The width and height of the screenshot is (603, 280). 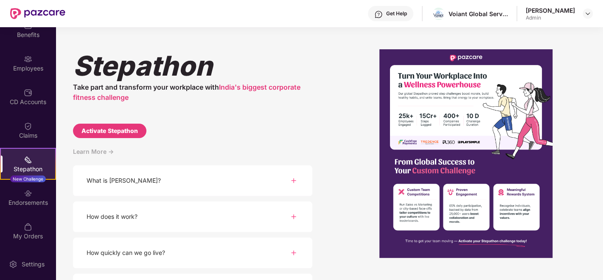 I want to click on div: Take part and transform your workplace with, so click(x=193, y=92).